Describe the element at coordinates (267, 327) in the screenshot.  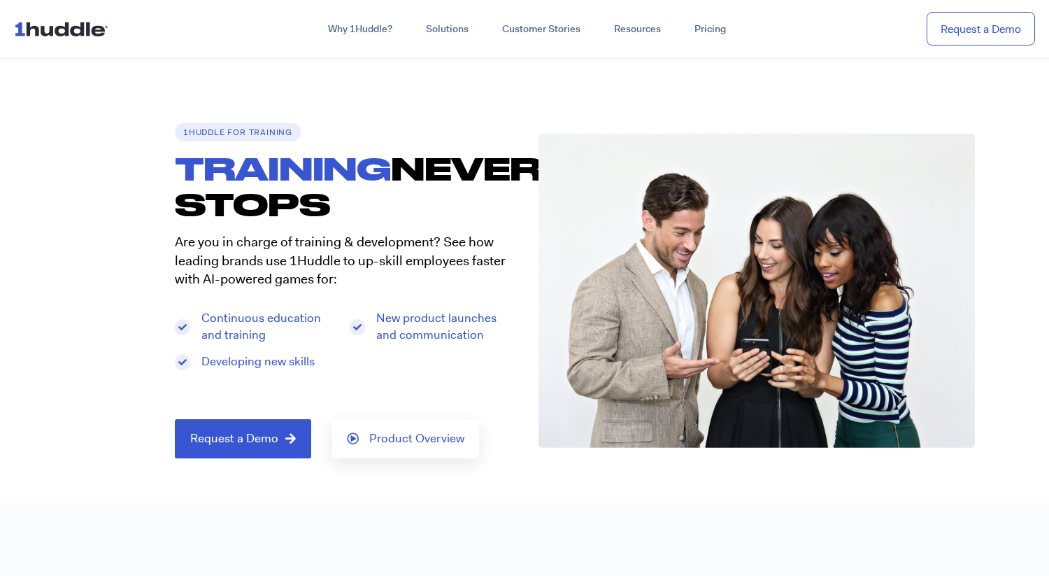
I see `span: Continuous education and training` at that location.